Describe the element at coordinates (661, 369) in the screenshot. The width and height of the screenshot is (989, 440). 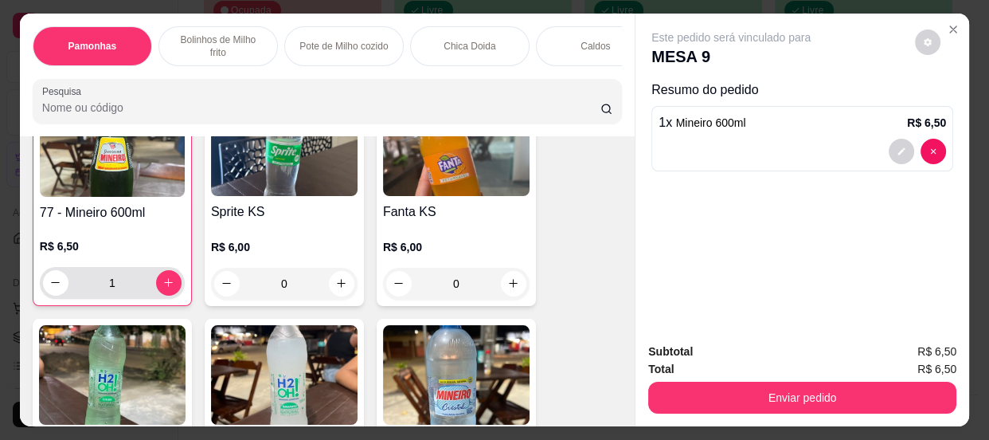
I see `strong: Total` at that location.